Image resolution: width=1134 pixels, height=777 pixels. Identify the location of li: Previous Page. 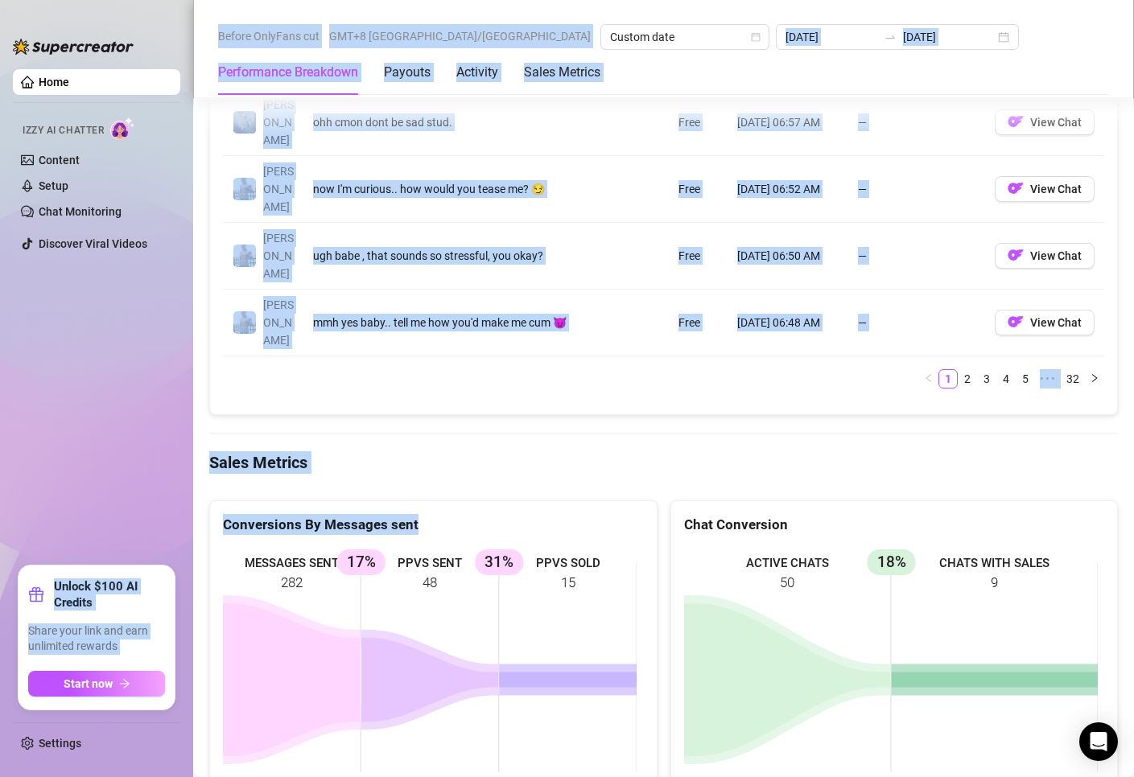
(928, 379).